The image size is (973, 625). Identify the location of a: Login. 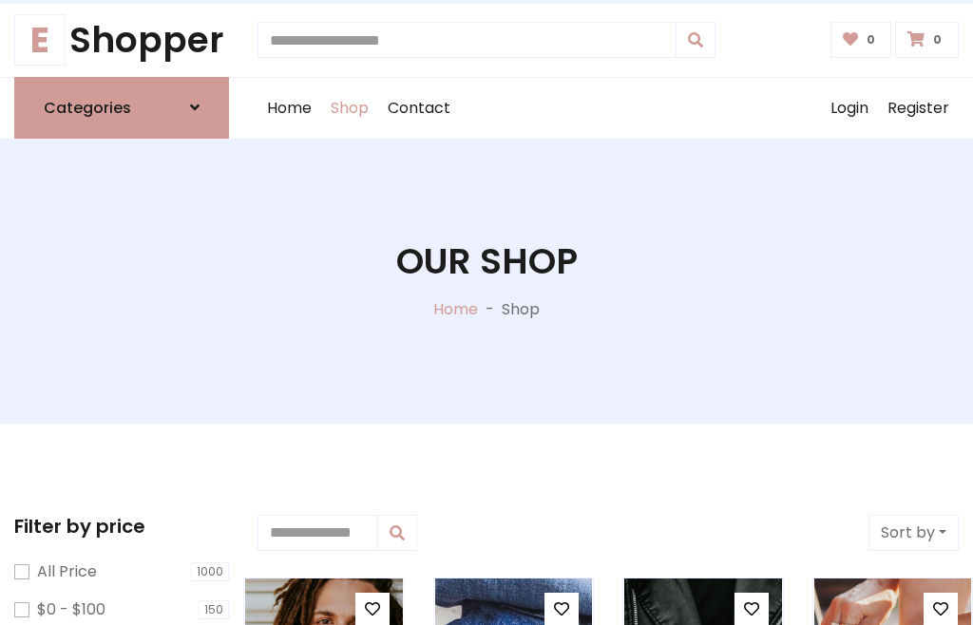
(849, 108).